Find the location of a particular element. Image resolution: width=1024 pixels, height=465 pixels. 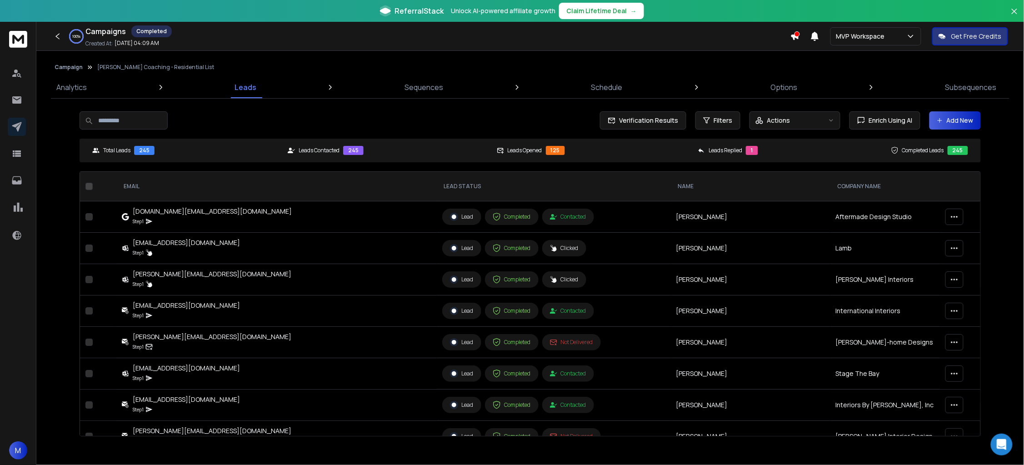

p: Subsequences is located at coordinates (971, 87).